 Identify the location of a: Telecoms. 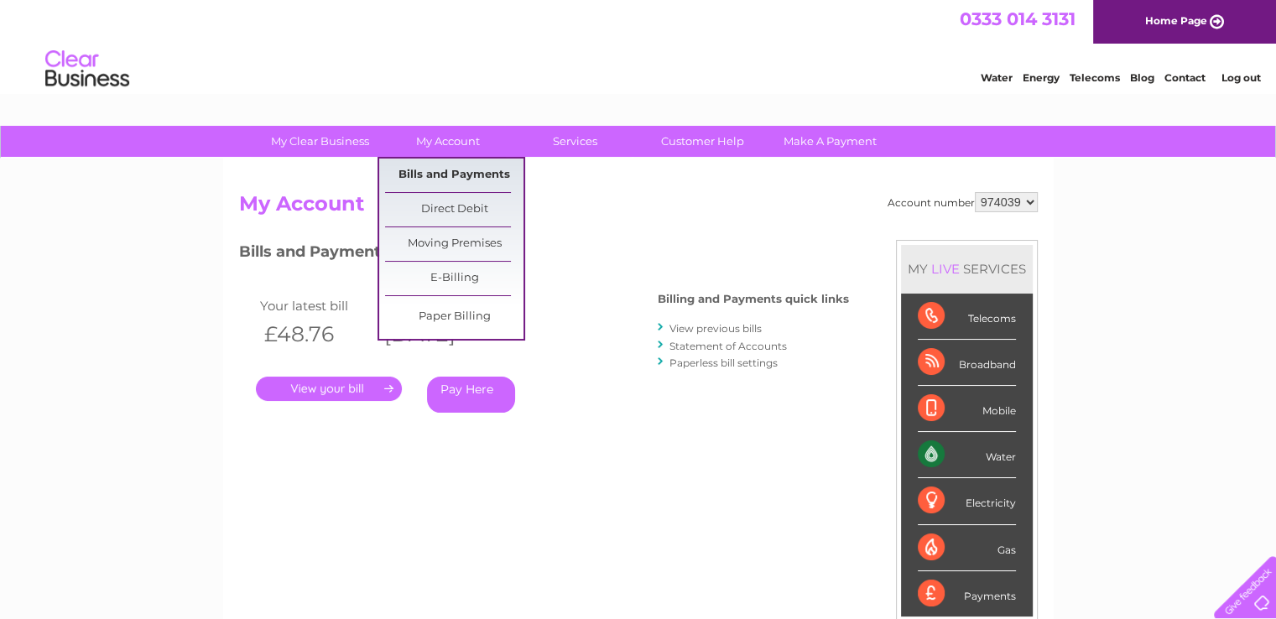
(1095, 77).